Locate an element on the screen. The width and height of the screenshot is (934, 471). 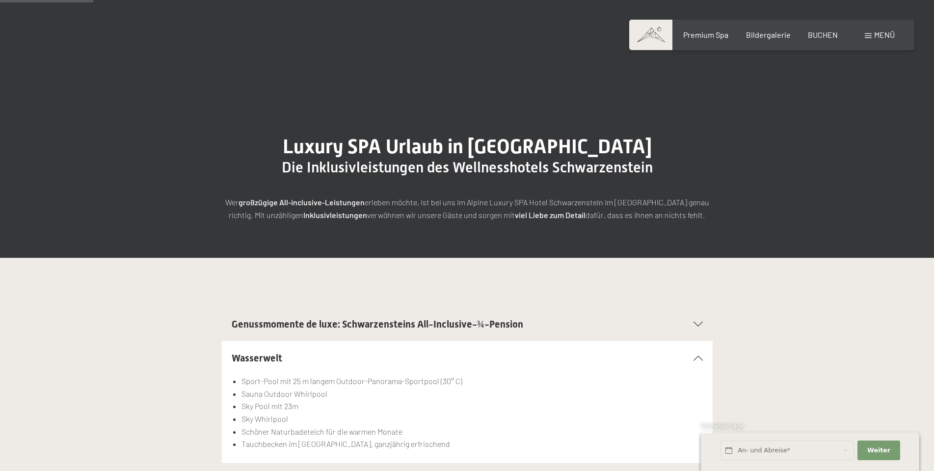
span: BUCHEN is located at coordinates (823, 34).